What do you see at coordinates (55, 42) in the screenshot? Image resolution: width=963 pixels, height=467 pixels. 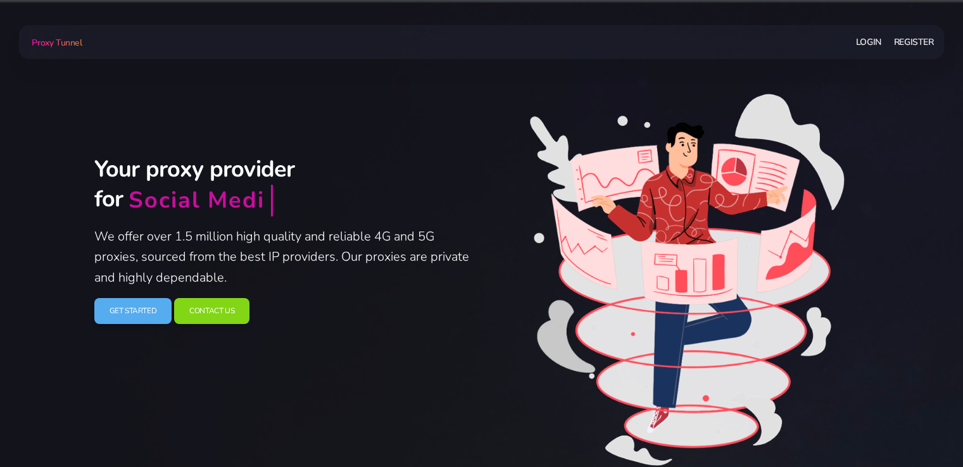 I see `a: Proxy Tunnel` at bounding box center [55, 42].